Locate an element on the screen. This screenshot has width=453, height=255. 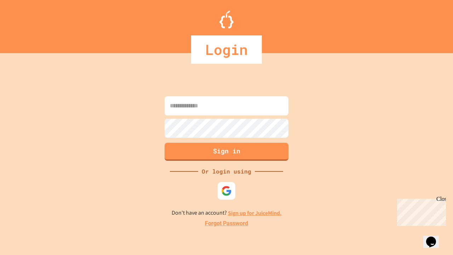
img: Logo.svg is located at coordinates (226, 19).